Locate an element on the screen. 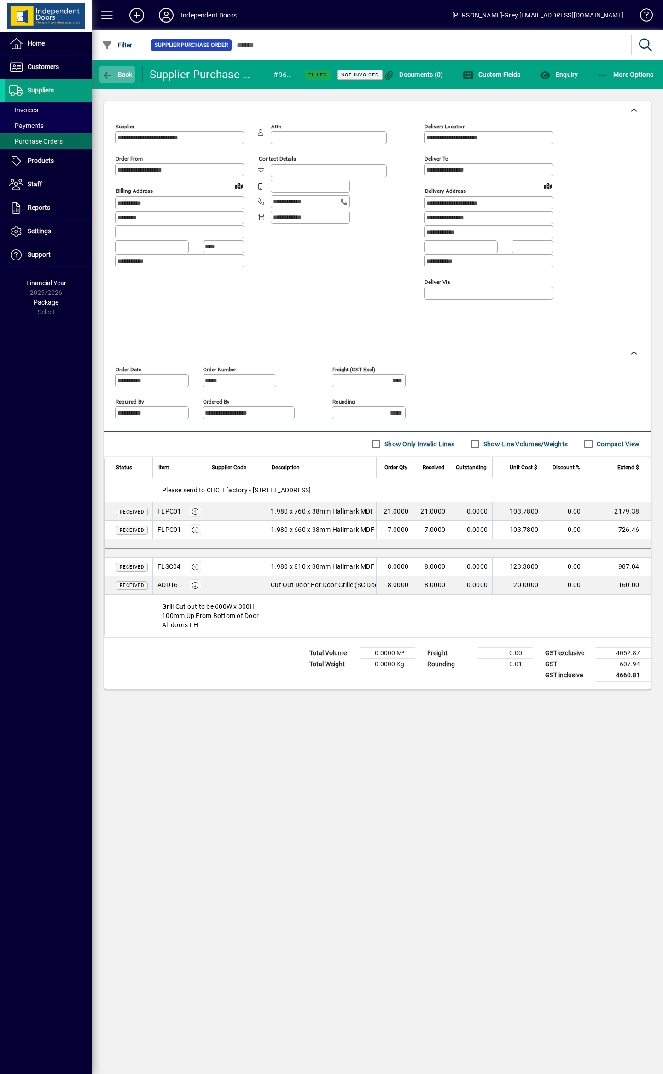 The image size is (663, 1074). span: 1.980 x 760 x 38mm Hallmark MDF Flush P/C door is located at coordinates (345, 511).